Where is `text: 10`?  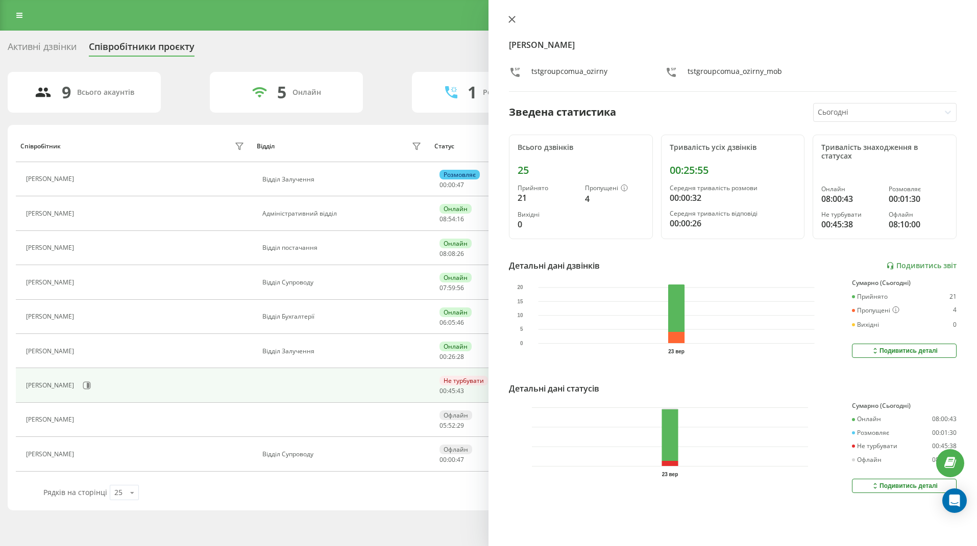 text: 10 is located at coordinates (520, 315).